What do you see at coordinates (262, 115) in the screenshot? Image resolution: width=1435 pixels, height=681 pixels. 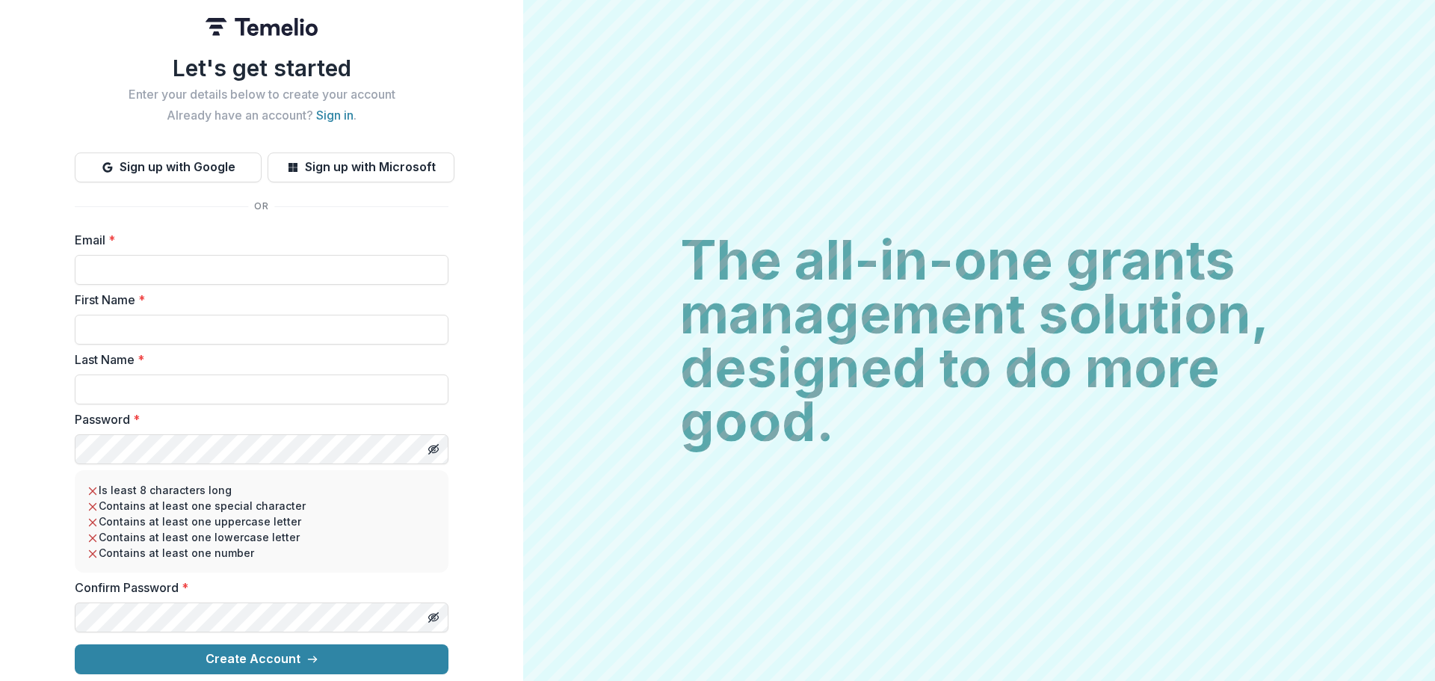 I see `h2: Already have an account? .` at bounding box center [262, 115].